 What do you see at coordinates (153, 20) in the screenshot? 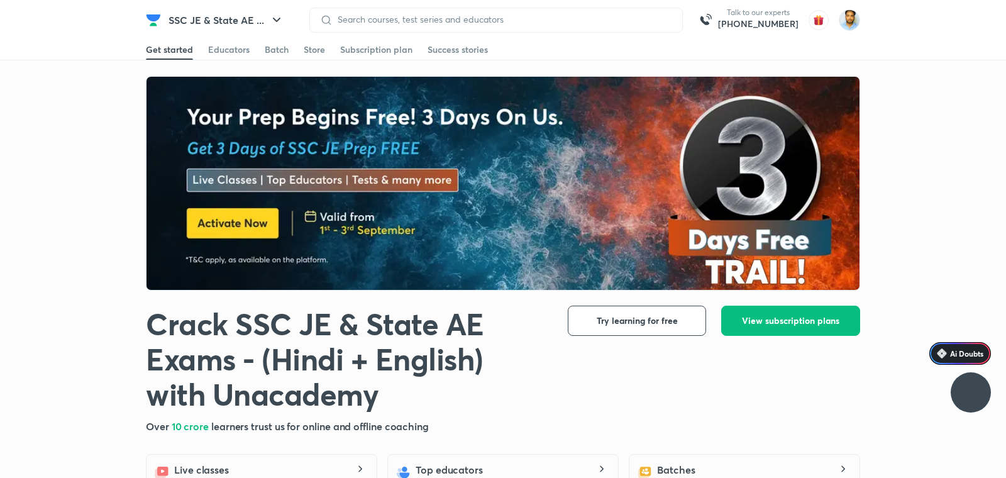
I see `a: Company Logo` at bounding box center [153, 20].